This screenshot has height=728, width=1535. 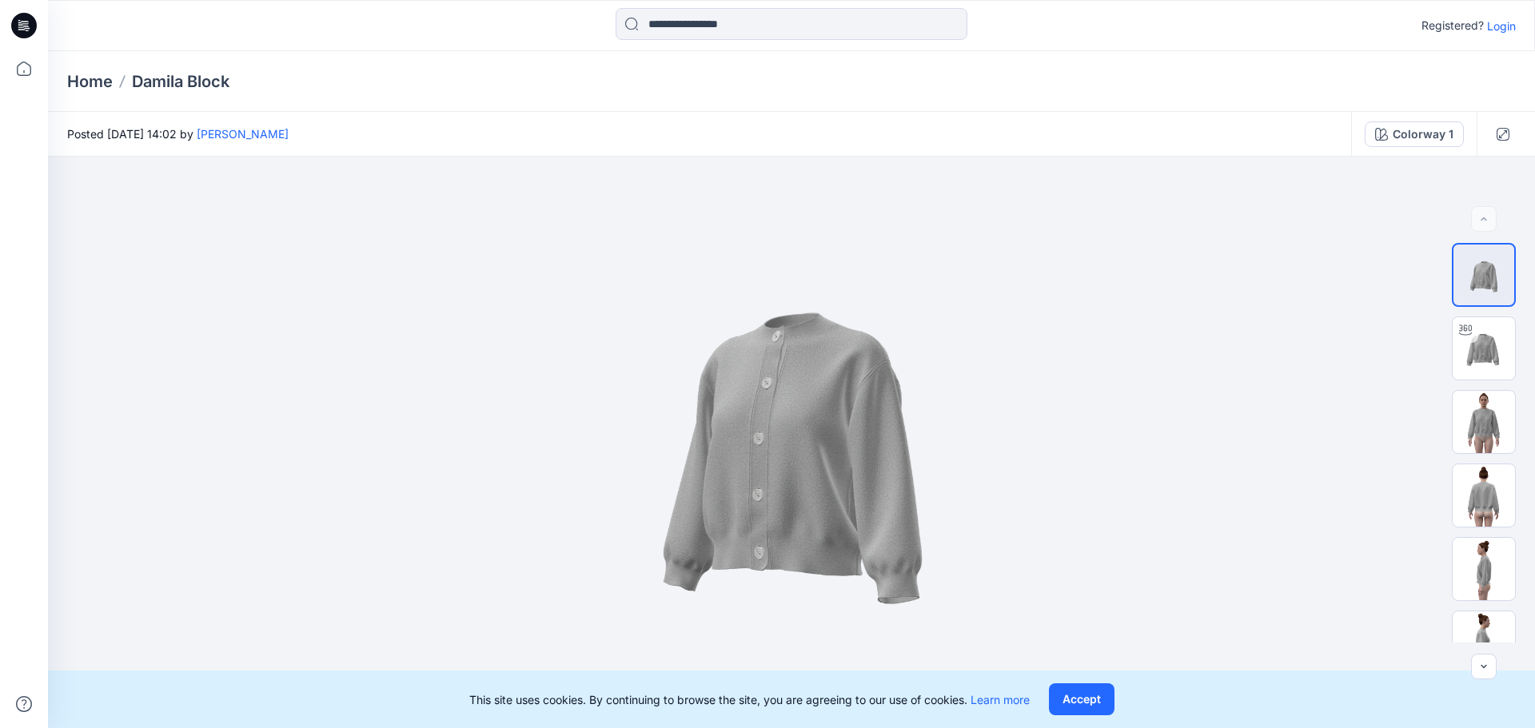 I want to click on img: BW W Top Turntable, so click(x=1484, y=349).